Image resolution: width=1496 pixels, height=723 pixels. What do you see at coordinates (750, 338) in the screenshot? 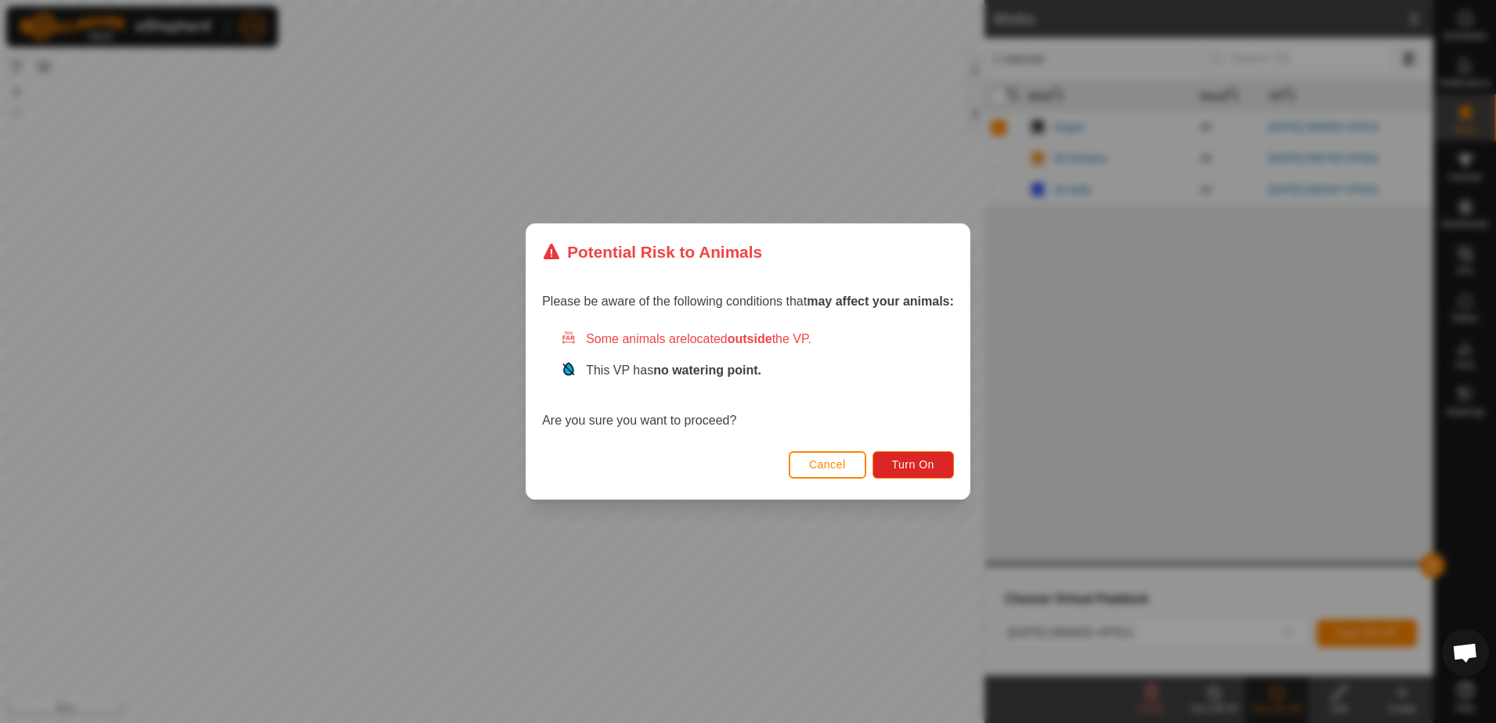
I see `strong: outside` at bounding box center [750, 338].